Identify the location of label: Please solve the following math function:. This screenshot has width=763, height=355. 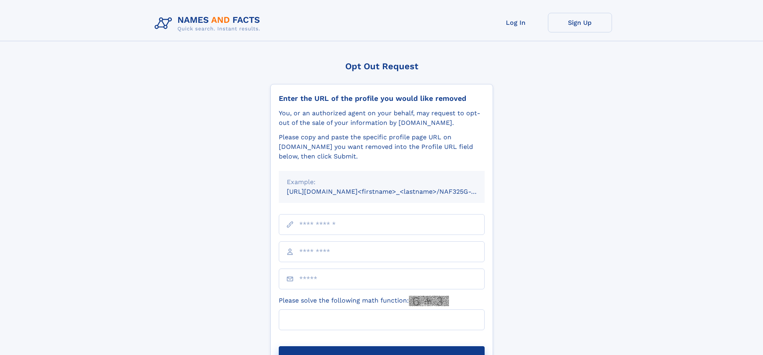
(364, 301).